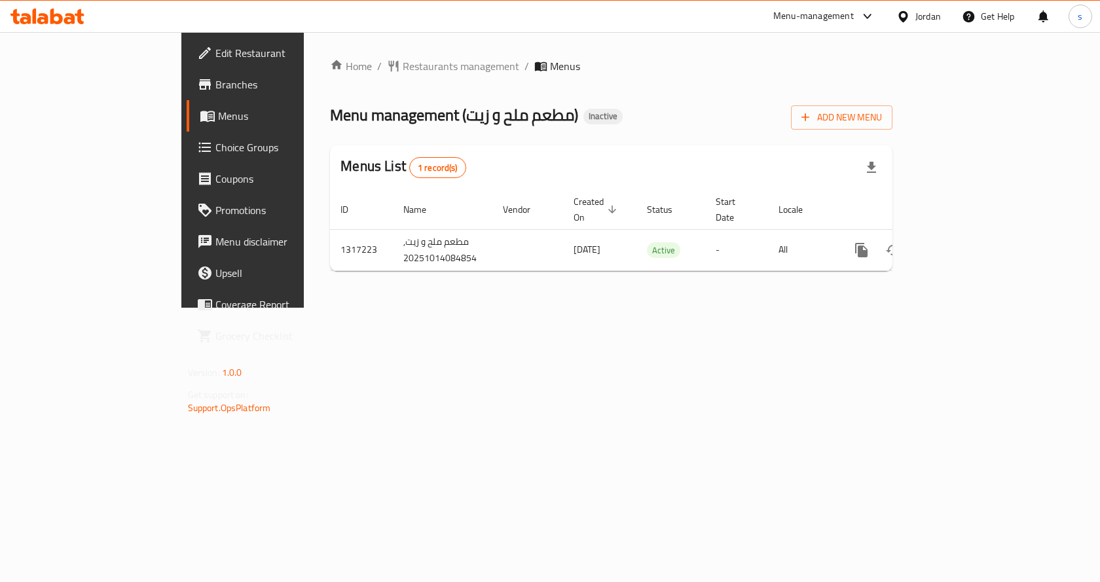 The height and width of the screenshot is (582, 1100). Describe the element at coordinates (276, 336) in the screenshot. I see `a: Grocery Checklist` at that location.